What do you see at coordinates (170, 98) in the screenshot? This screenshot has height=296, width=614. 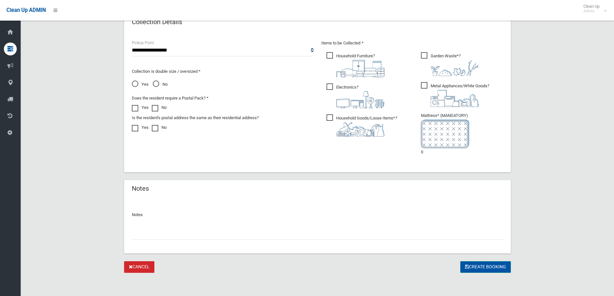 I see `label: Does the resident require a Postal Pack? *` at bounding box center [170, 98].